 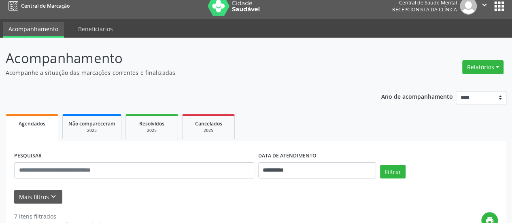 I want to click on button: Mais filtroskeyboard_arrow_down, so click(x=38, y=197).